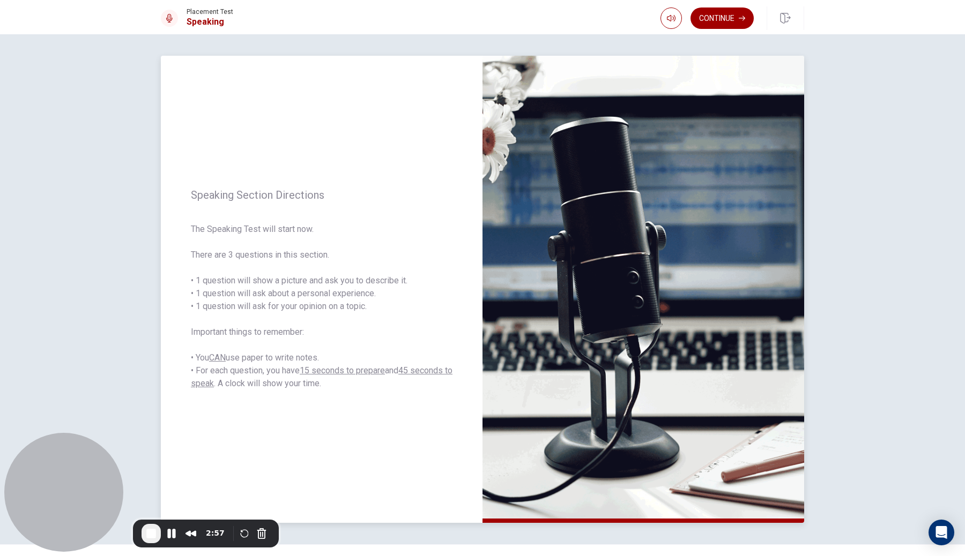  I want to click on u: CAN, so click(217, 358).